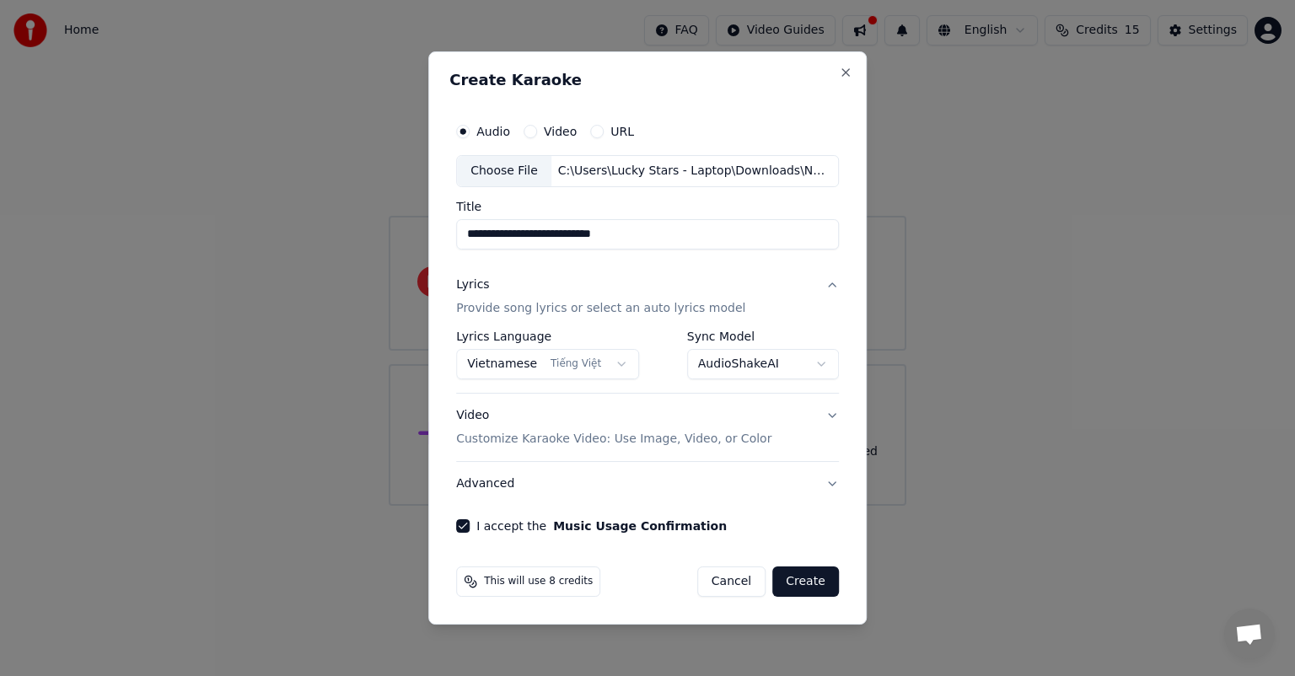 The height and width of the screenshot is (676, 1295). What do you see at coordinates (647, 207) in the screenshot?
I see `label: Title` at bounding box center [647, 207].